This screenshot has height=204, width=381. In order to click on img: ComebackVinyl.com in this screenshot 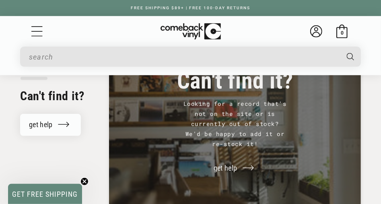, I will do `click(191, 31)`.